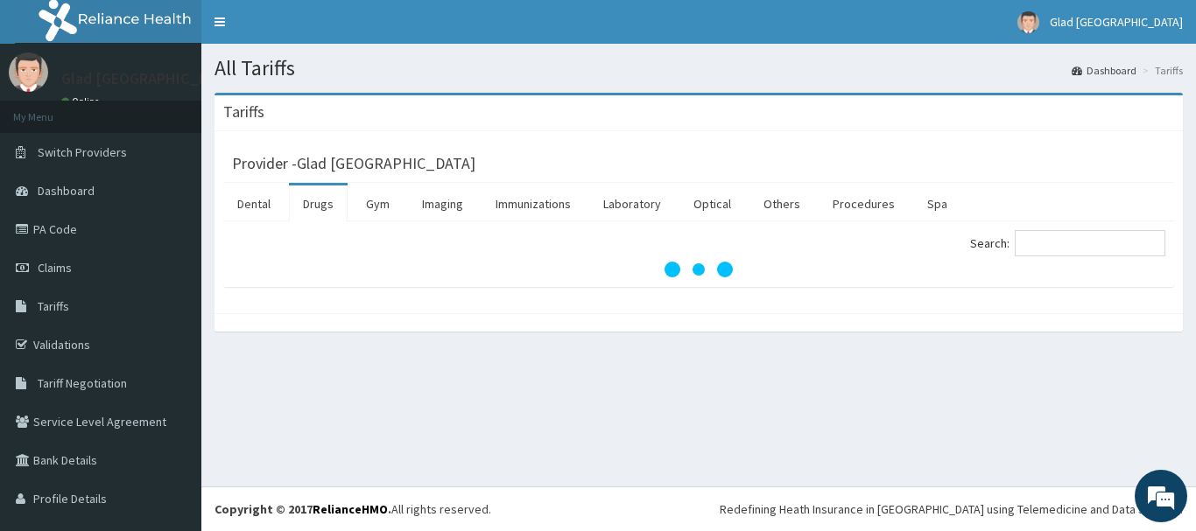 The image size is (1196, 531). I want to click on footer: All rights reserved., so click(699, 509).